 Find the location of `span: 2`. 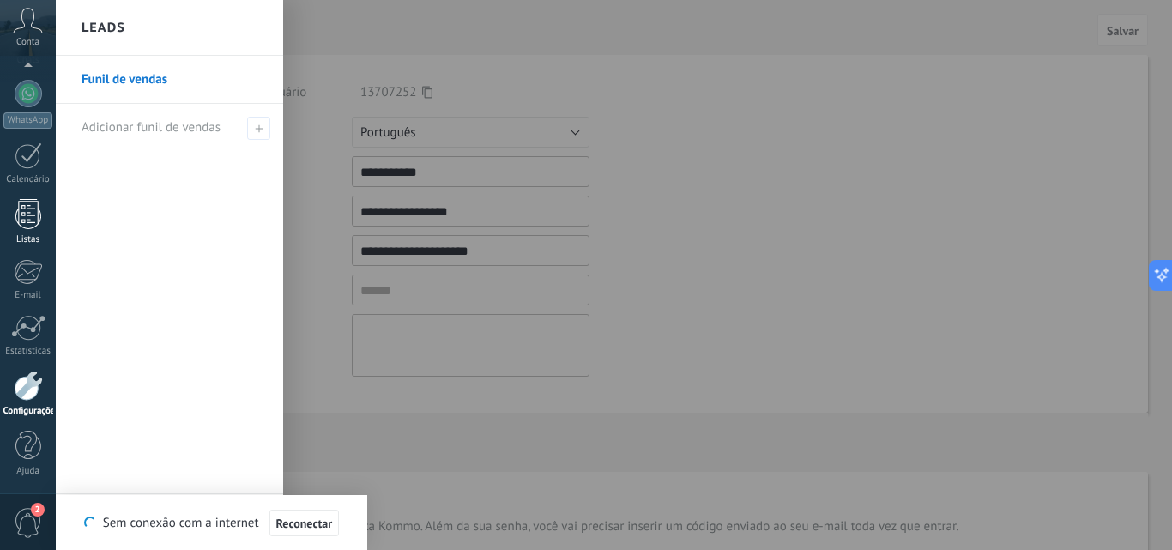

span: 2 is located at coordinates (38, 510).